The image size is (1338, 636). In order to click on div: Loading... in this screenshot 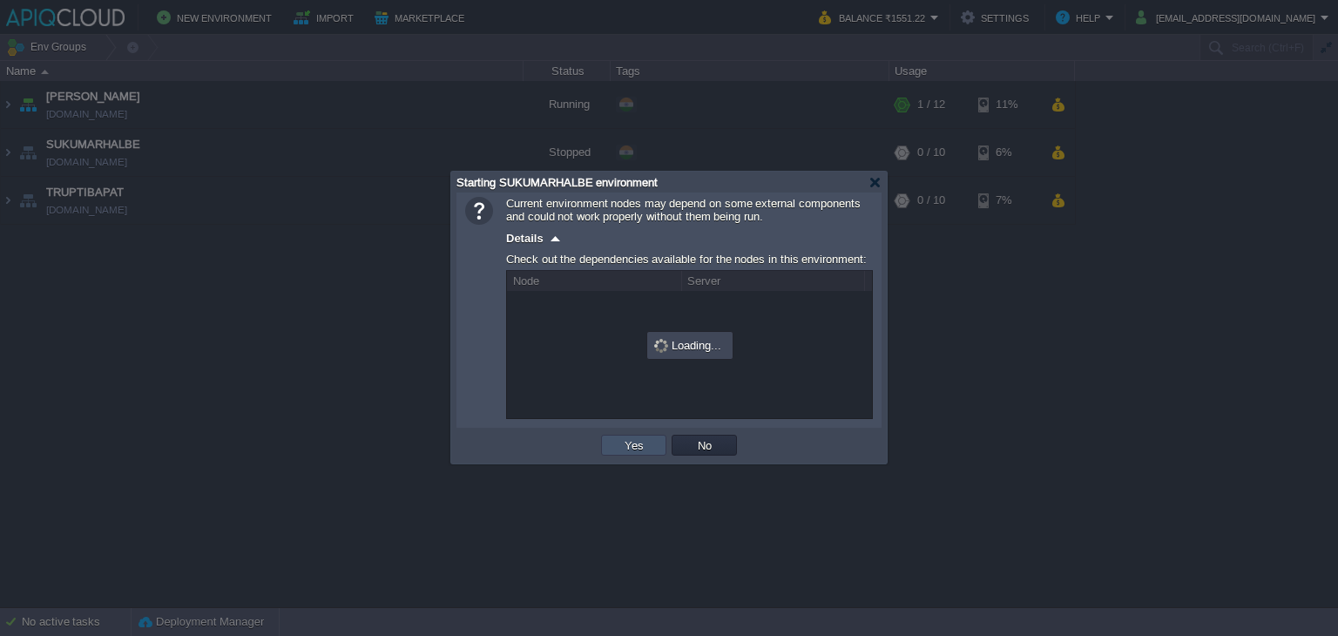, I will do `click(690, 345)`.